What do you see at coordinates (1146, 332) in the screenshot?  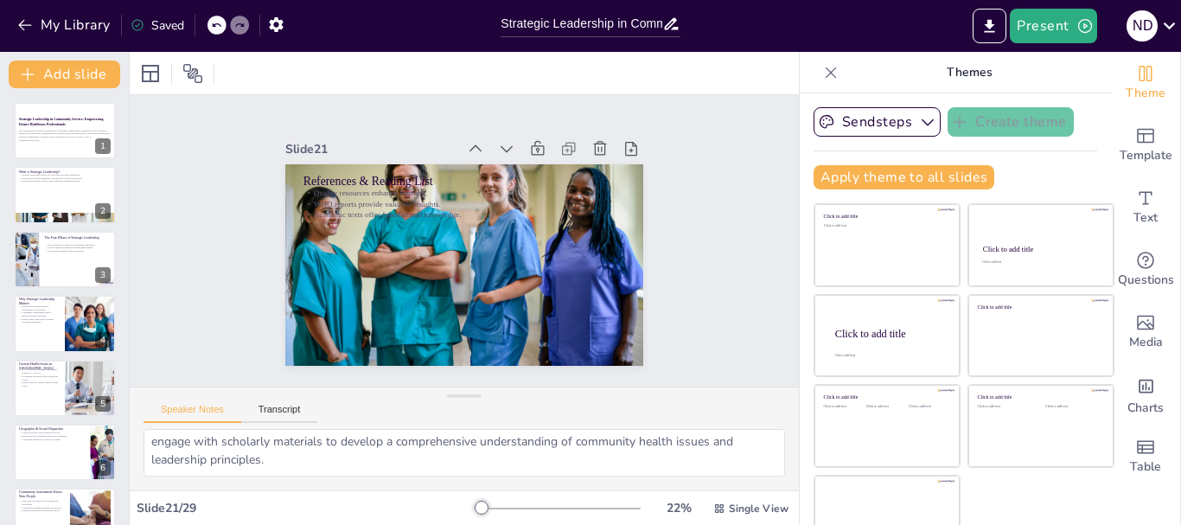 I see `div: Add images, graphics, shapes or video` at bounding box center [1146, 332].